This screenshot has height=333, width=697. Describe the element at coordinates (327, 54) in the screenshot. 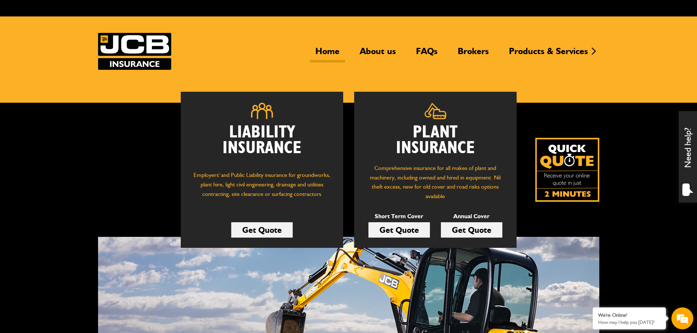

I see `a: Home` at that location.